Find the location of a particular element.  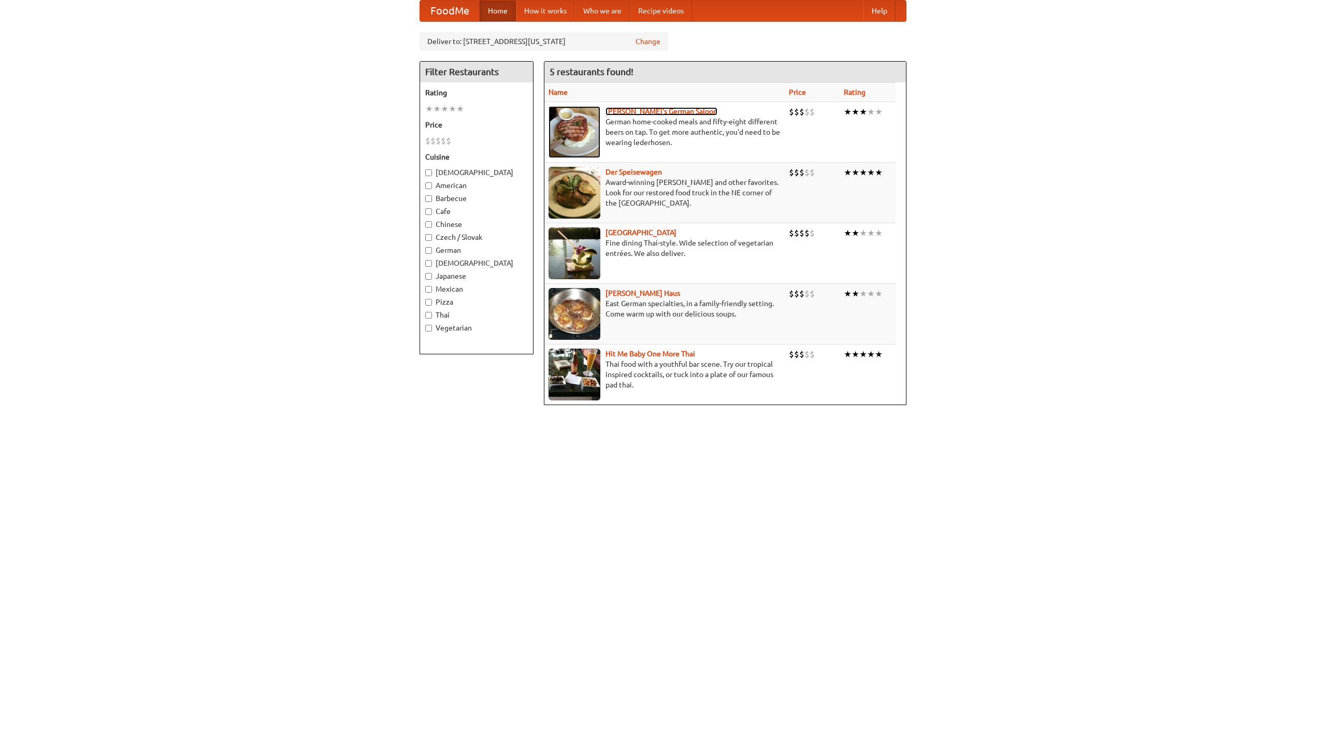

b: Hit Me Baby One More Thai is located at coordinates (650, 354).